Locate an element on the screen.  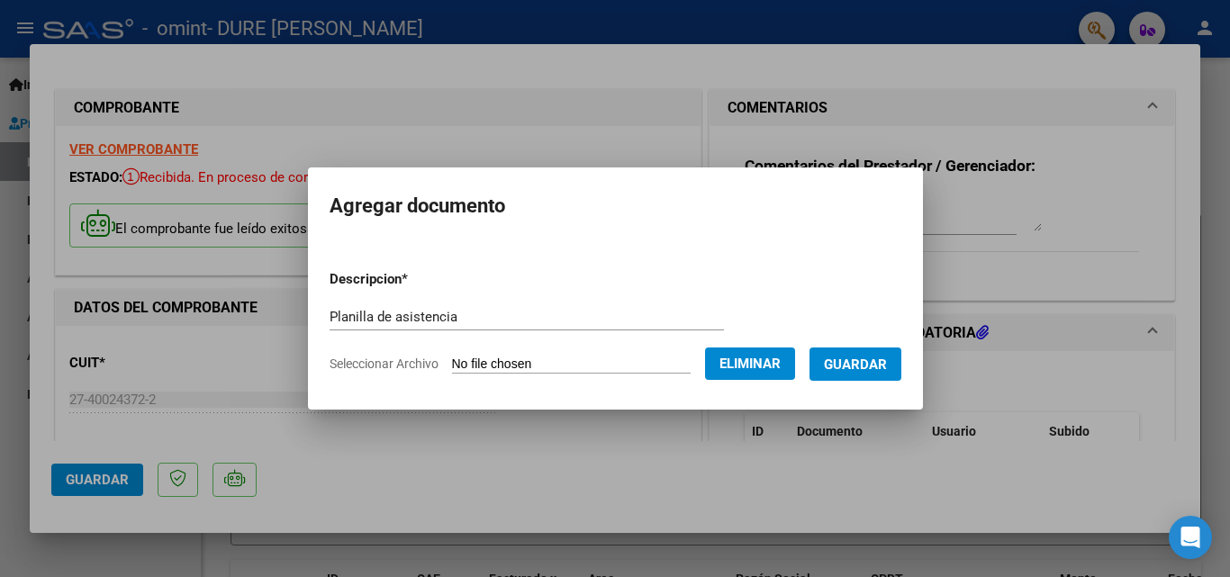
div: Open Intercom Messenger is located at coordinates (1191, 538).